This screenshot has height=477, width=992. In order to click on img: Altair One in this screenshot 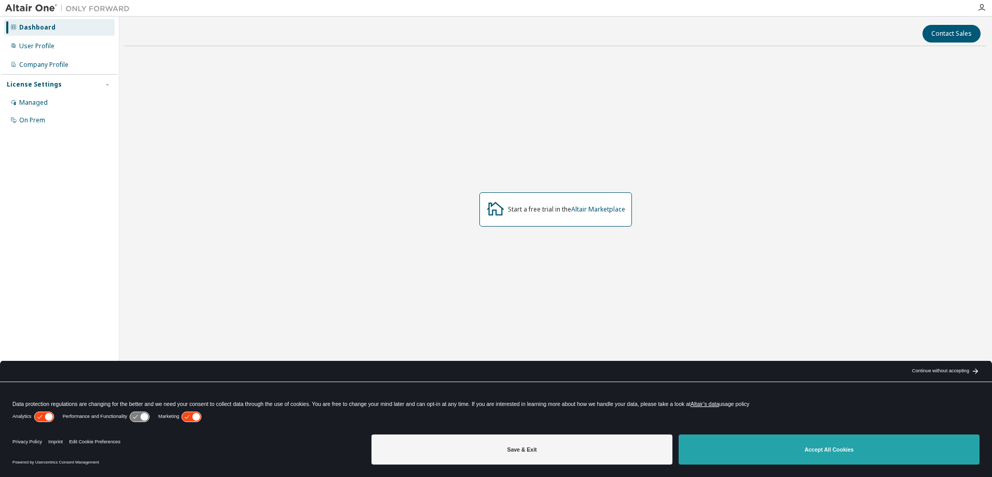, I will do `click(70, 8)`.